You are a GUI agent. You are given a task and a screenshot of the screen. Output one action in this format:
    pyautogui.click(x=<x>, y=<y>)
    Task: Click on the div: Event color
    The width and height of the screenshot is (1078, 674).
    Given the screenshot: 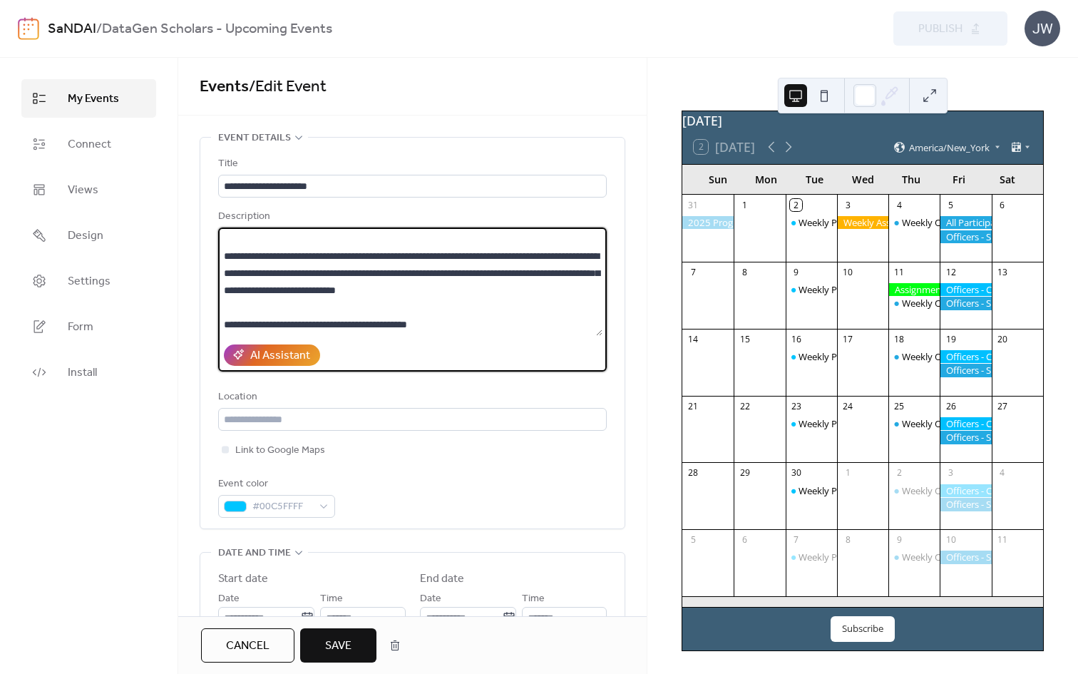 What is the action you would take?
    pyautogui.click(x=275, y=484)
    